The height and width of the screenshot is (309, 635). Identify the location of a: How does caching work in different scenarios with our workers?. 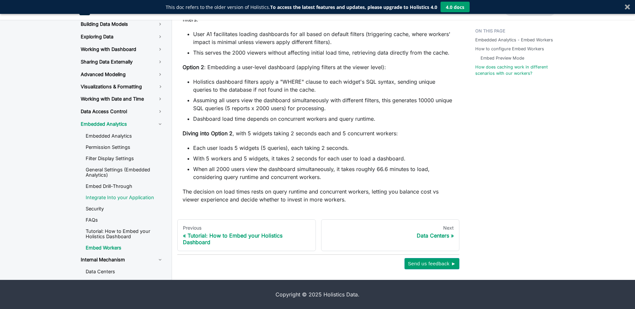
(515, 70).